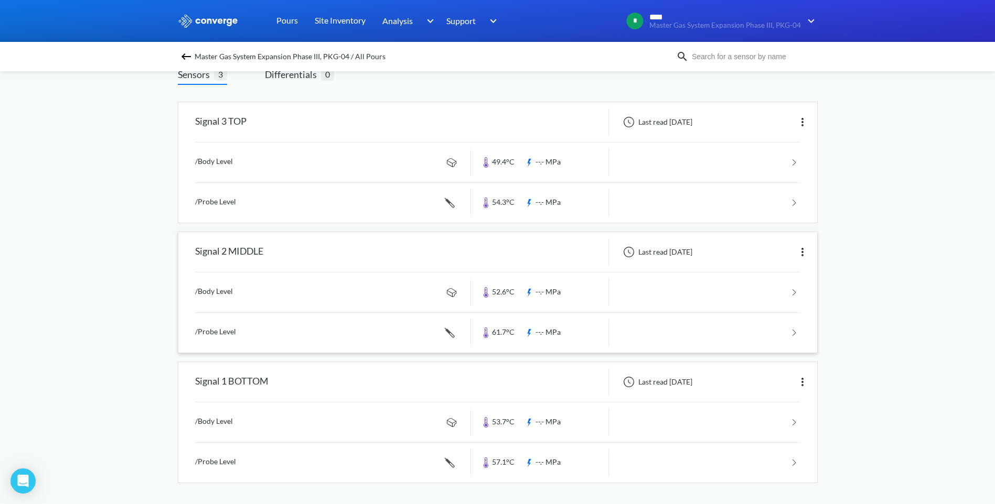 Image resolution: width=995 pixels, height=504 pixels. Describe the element at coordinates (397, 20) in the screenshot. I see `span: Analysis` at that location.